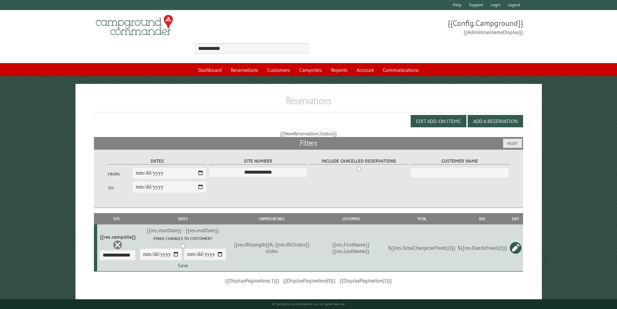 This screenshot has height=309, width=617. What do you see at coordinates (245, 70) in the screenshot?
I see `a: Reservations` at bounding box center [245, 70].